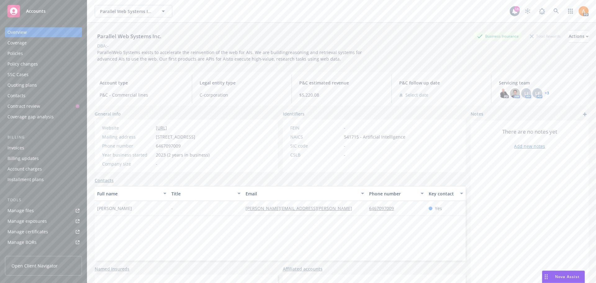  I want to click on div: Summary of insurance, so click(31, 253).